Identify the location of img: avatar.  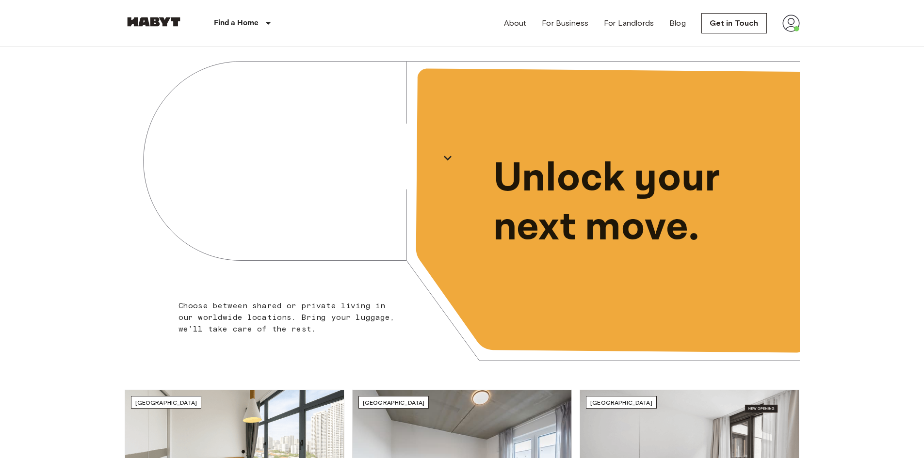
(791, 23).